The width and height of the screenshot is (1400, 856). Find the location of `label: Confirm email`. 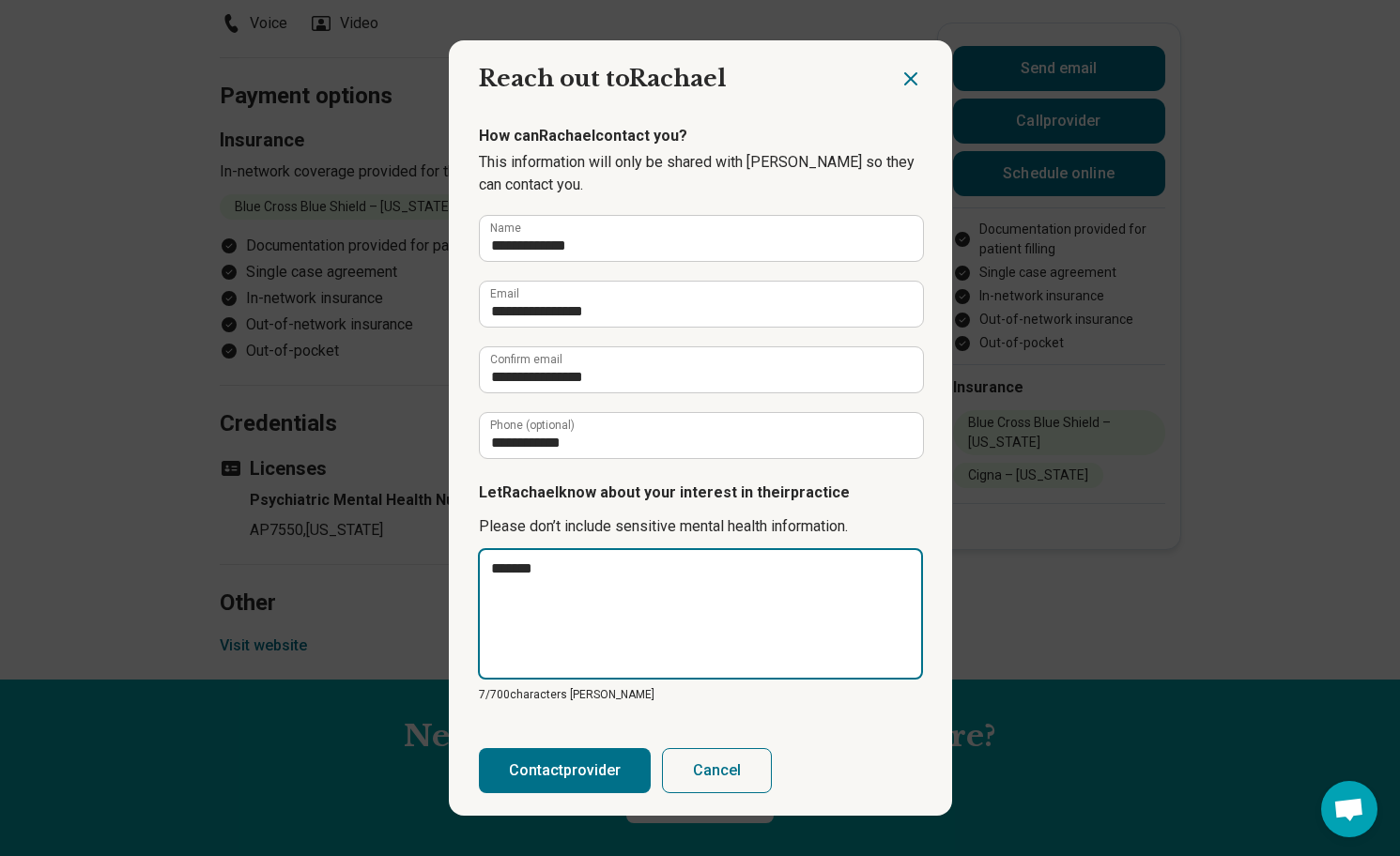

label: Confirm email is located at coordinates (526, 359).